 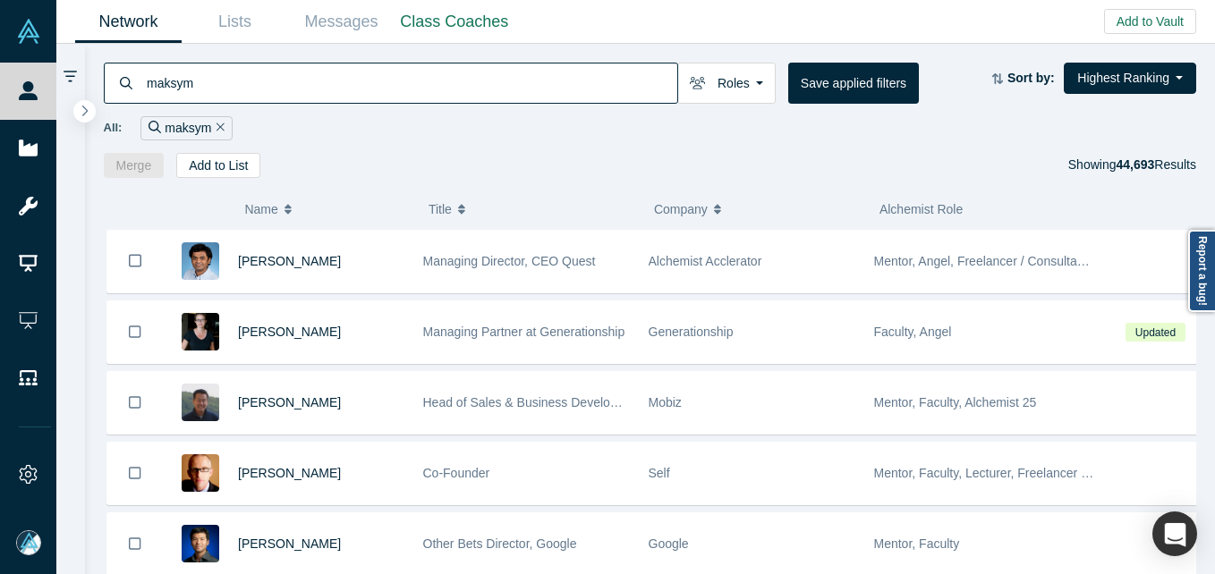 I want to click on span: Self, so click(x=659, y=473).